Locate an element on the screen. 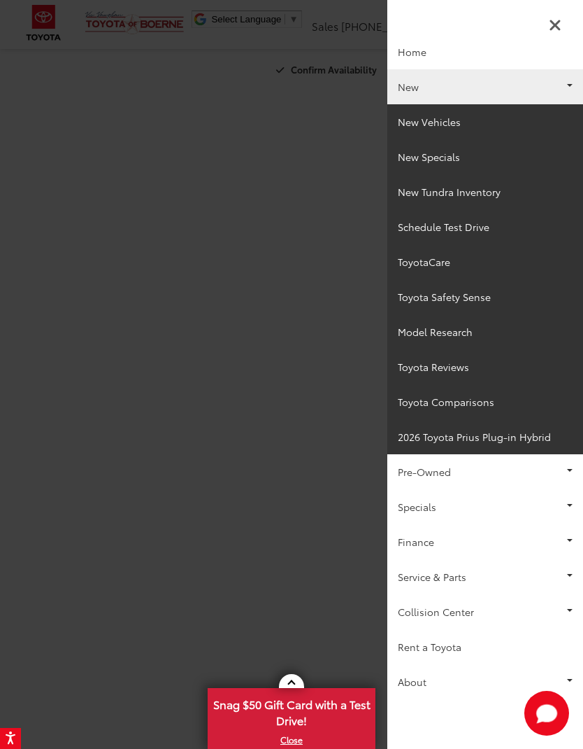  a: ToyotaCare is located at coordinates (486, 262).